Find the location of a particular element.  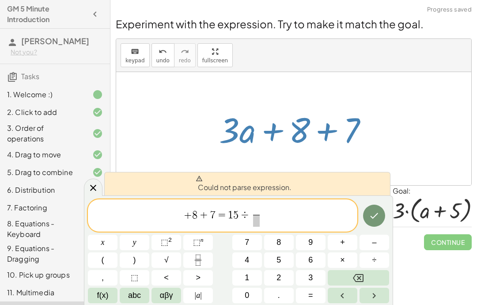

button: 5 is located at coordinates (279, 260).